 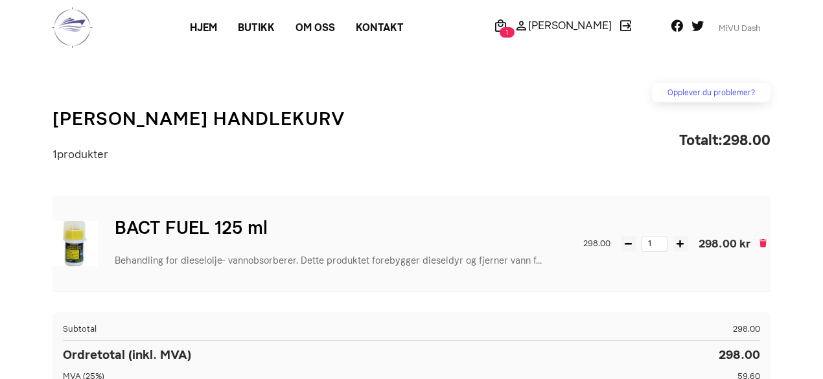 What do you see at coordinates (256, 28) in the screenshot?
I see `a: Butikk` at bounding box center [256, 28].